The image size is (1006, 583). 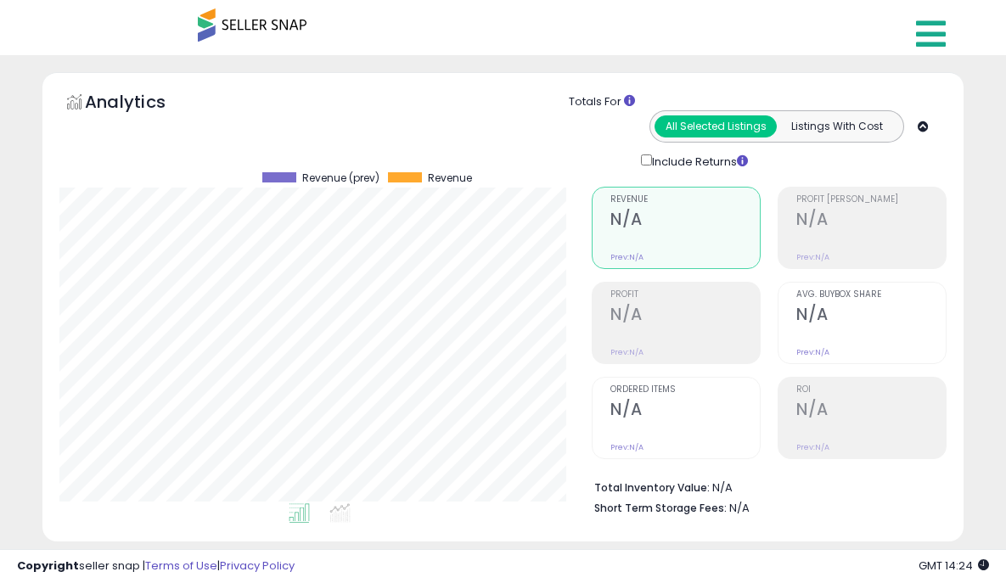 I want to click on h5: Analytics, so click(x=142, y=104).